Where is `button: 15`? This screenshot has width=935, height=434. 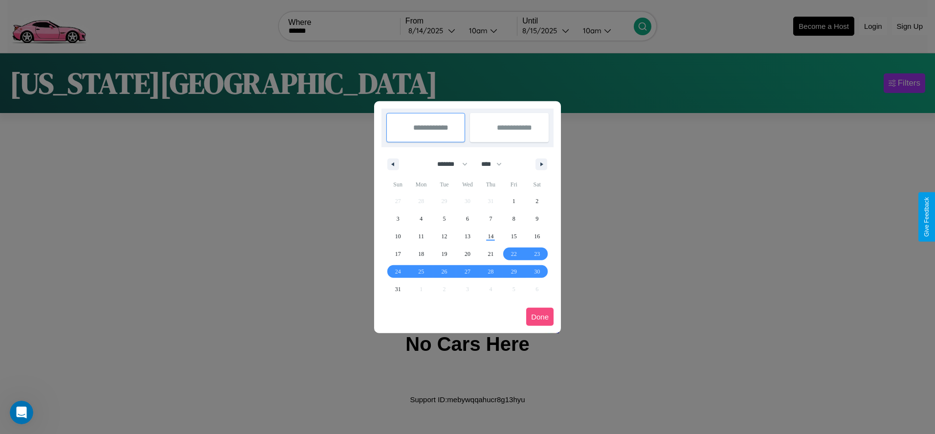 button: 15 is located at coordinates (514, 236).